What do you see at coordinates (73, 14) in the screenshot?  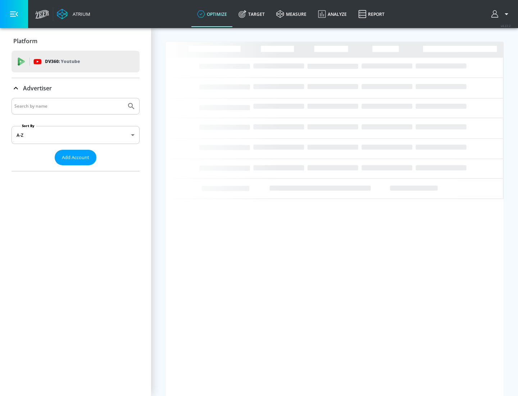 I see `a: Atrium` at bounding box center [73, 14].